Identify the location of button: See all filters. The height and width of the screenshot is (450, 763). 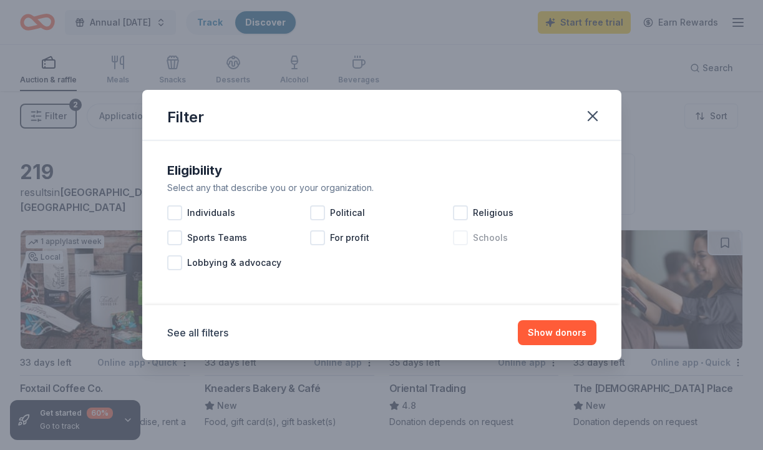
(198, 333).